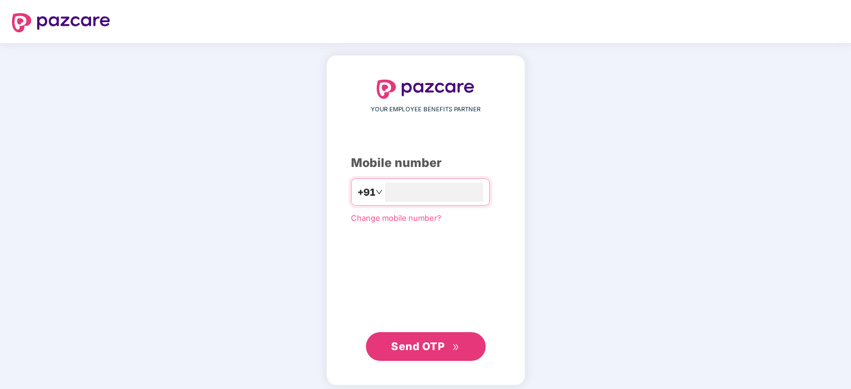 Image resolution: width=851 pixels, height=389 pixels. I want to click on span: YOUR EMPLOYEE BENEFITS PARTNER, so click(425, 110).